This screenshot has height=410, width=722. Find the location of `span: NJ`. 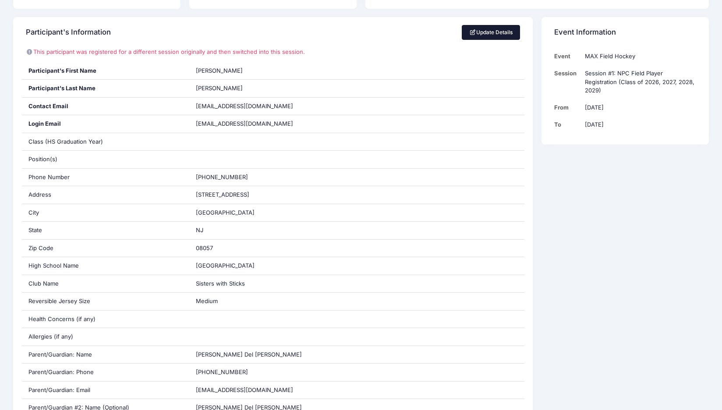

span: NJ is located at coordinates (199, 230).